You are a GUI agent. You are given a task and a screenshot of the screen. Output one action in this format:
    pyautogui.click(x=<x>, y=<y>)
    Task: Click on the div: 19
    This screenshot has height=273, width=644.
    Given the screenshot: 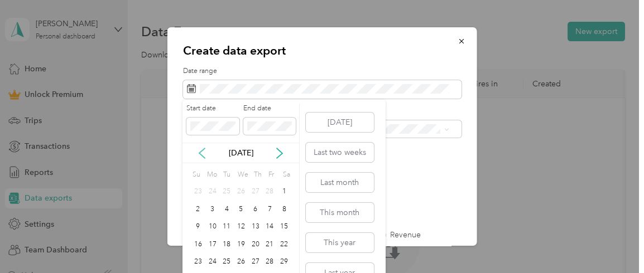 What is the action you would take?
    pyautogui.click(x=241, y=244)
    